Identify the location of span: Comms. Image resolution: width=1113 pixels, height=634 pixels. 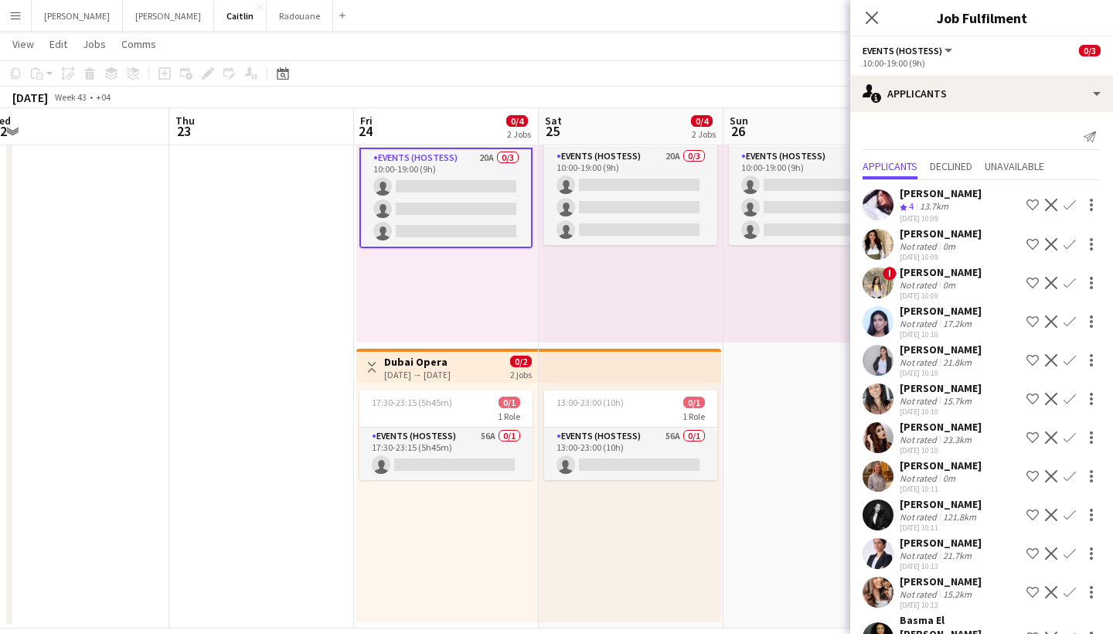
(138, 44).